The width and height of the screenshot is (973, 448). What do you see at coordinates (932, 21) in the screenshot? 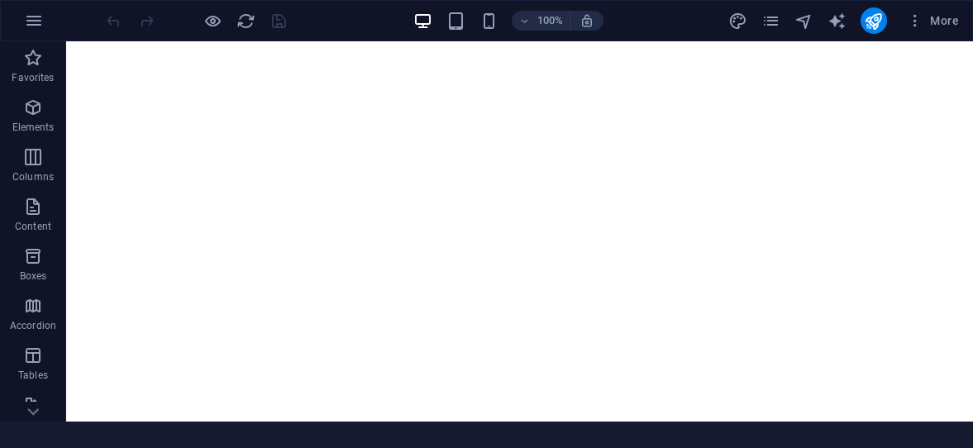
I see `span: More` at bounding box center [932, 21].